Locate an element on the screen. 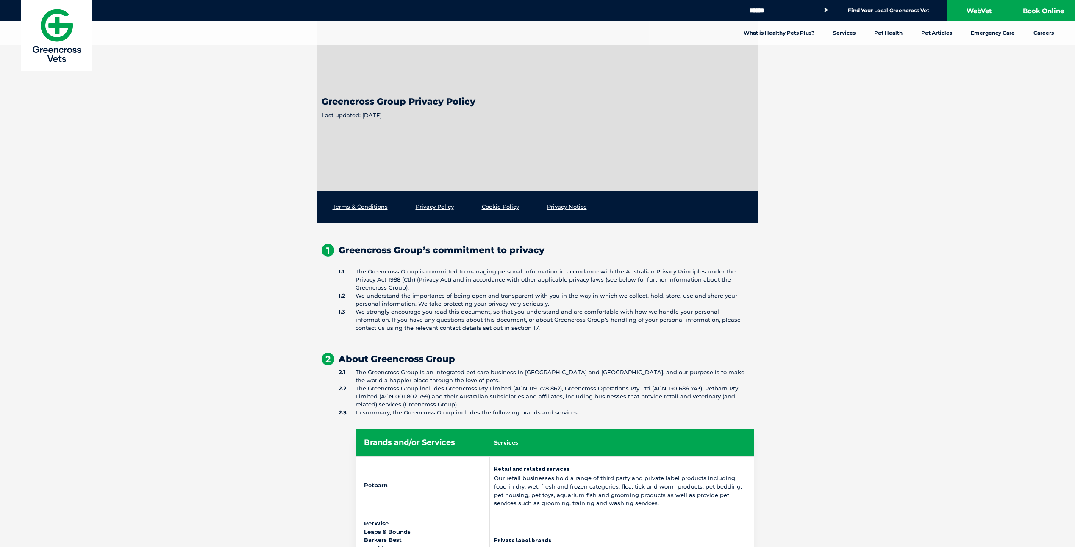 The height and width of the screenshot is (547, 1075). a: Pet Health is located at coordinates (888, 33).